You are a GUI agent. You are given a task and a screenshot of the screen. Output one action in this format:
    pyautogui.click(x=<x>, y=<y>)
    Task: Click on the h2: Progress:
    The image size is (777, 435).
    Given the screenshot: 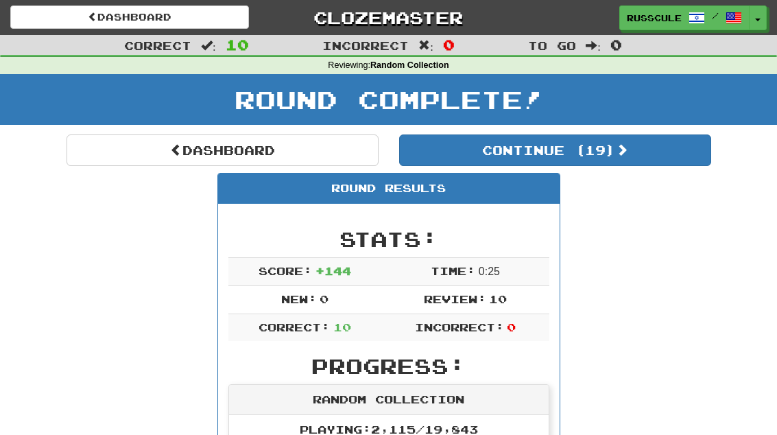 What is the action you would take?
    pyautogui.click(x=389, y=366)
    